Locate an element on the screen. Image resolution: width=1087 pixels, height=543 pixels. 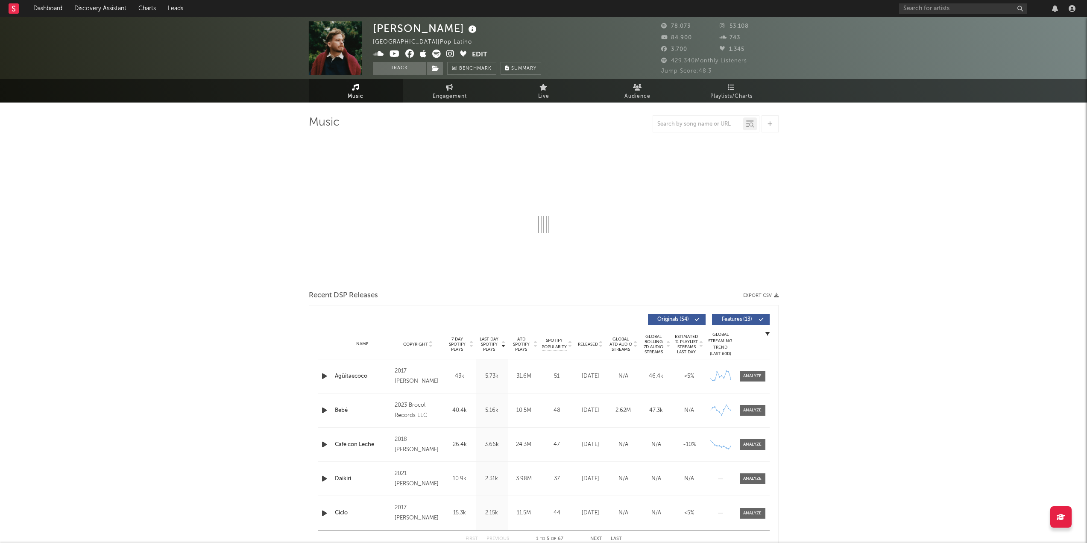
span: Originals ( 54 ) is located at coordinates (673, 320).